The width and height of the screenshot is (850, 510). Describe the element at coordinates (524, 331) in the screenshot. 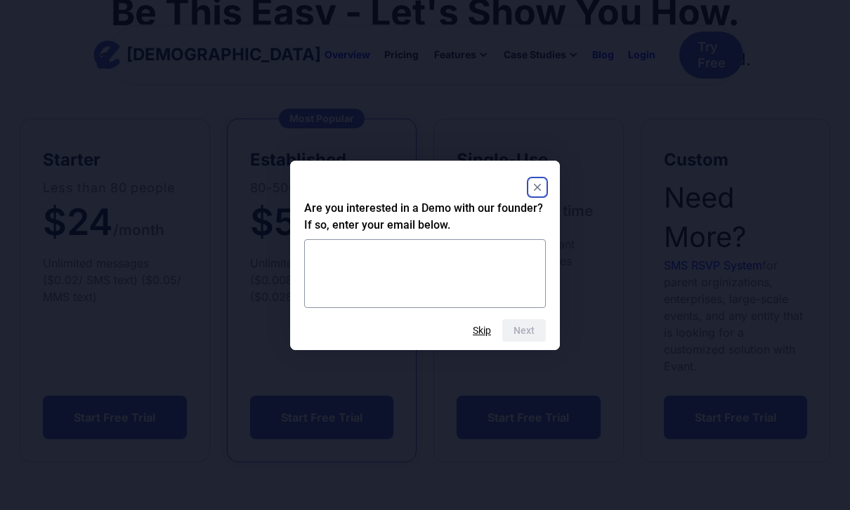

I see `button: Next question` at that location.